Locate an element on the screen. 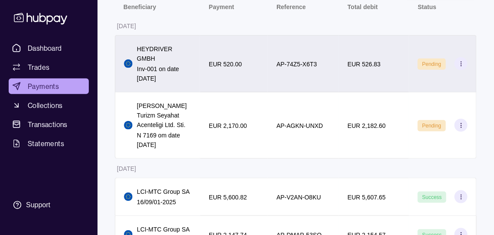  p: EUR 520.00 is located at coordinates (225, 64).